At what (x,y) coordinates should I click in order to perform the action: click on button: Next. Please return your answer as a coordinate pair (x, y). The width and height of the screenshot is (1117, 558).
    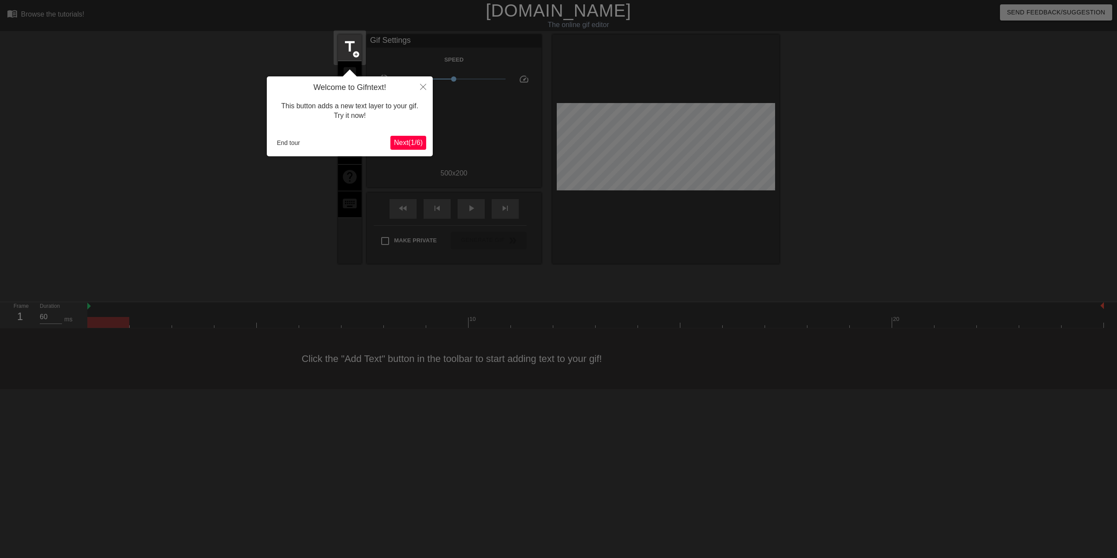
    Looking at the image, I should click on (408, 143).